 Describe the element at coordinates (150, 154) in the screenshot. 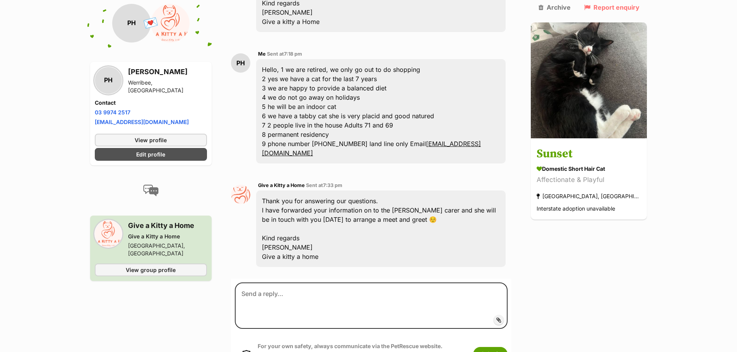

I see `span: Edit profile` at that location.